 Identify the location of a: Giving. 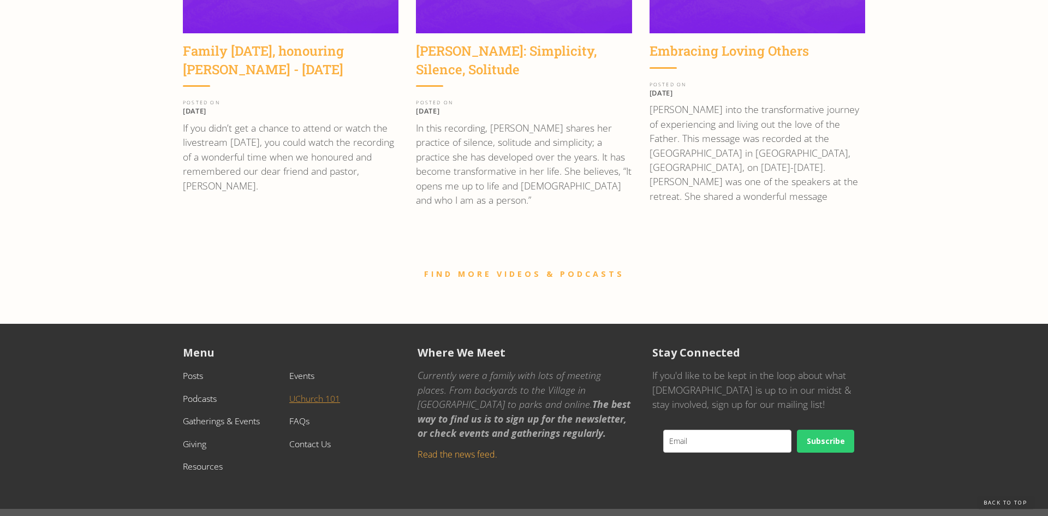
(194, 444).